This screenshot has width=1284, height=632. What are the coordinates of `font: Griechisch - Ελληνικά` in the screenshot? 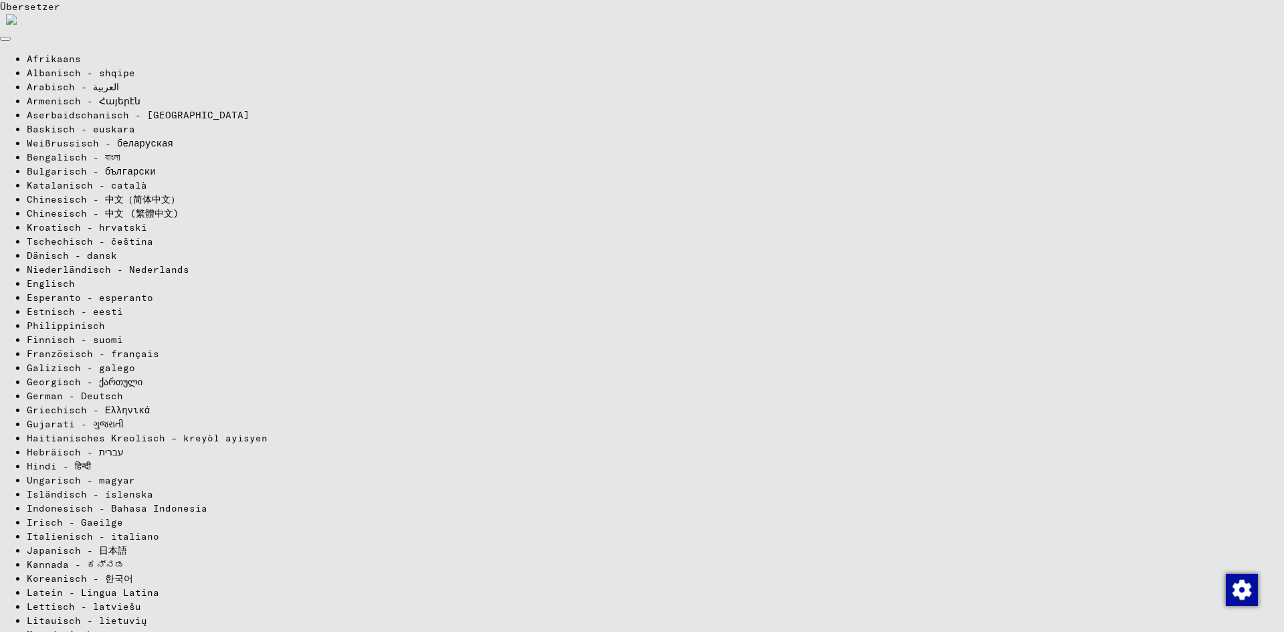 It's located at (88, 410).